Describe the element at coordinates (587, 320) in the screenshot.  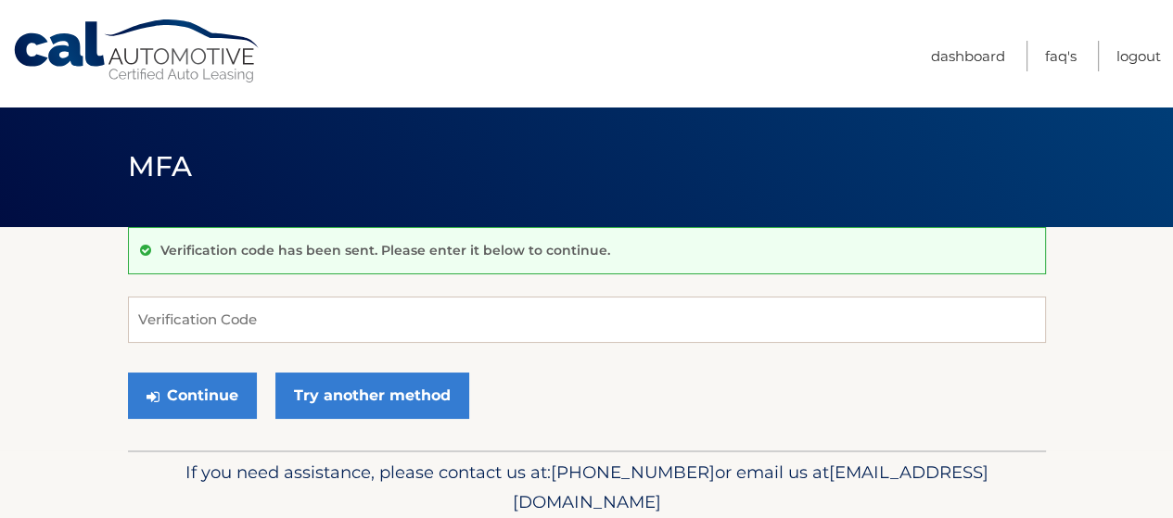
I see `input: Verification Code` at that location.